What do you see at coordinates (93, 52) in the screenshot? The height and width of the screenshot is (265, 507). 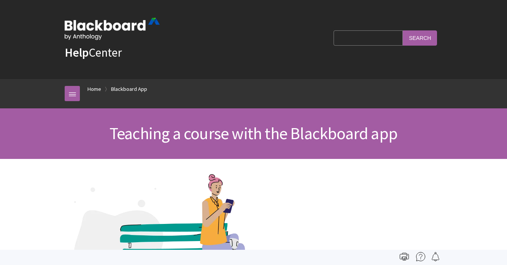 I see `a: HelpCenter` at bounding box center [93, 52].